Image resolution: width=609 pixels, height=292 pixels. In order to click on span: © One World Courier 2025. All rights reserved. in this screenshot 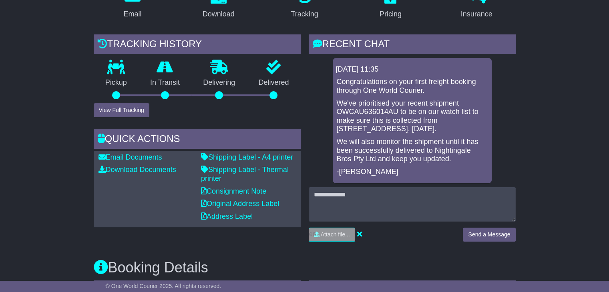, I will do `click(163, 286)`.